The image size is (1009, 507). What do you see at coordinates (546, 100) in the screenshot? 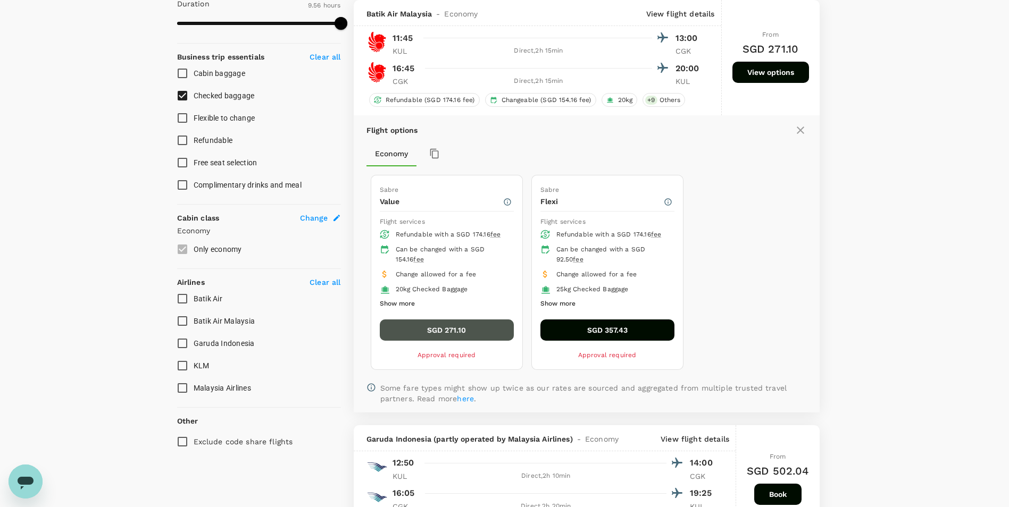
I see `span: Changeable (SGD 154.16 fee)` at bounding box center [546, 100].